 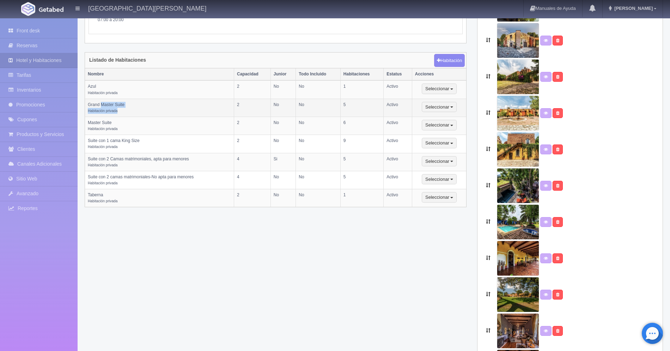 I want to click on button: Habitación, so click(x=450, y=61).